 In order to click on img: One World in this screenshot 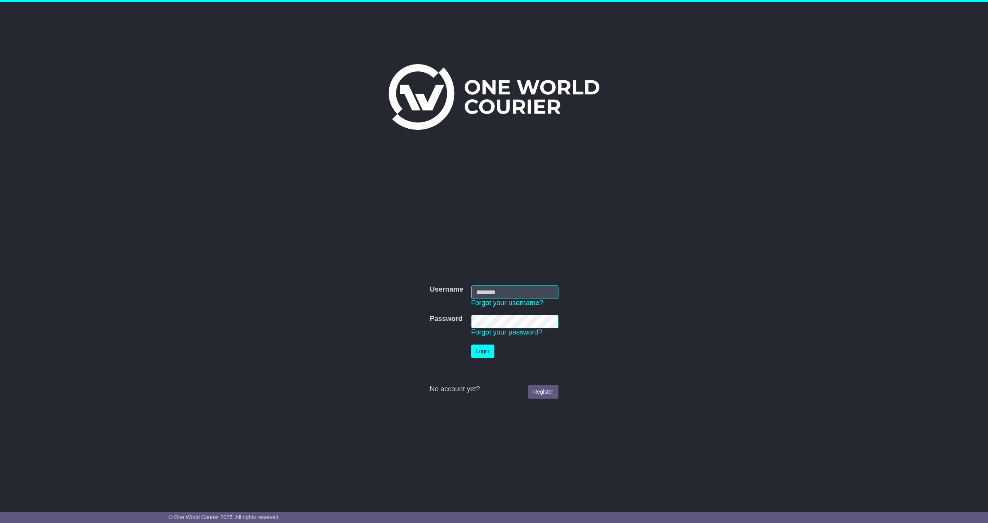, I will do `click(494, 97)`.